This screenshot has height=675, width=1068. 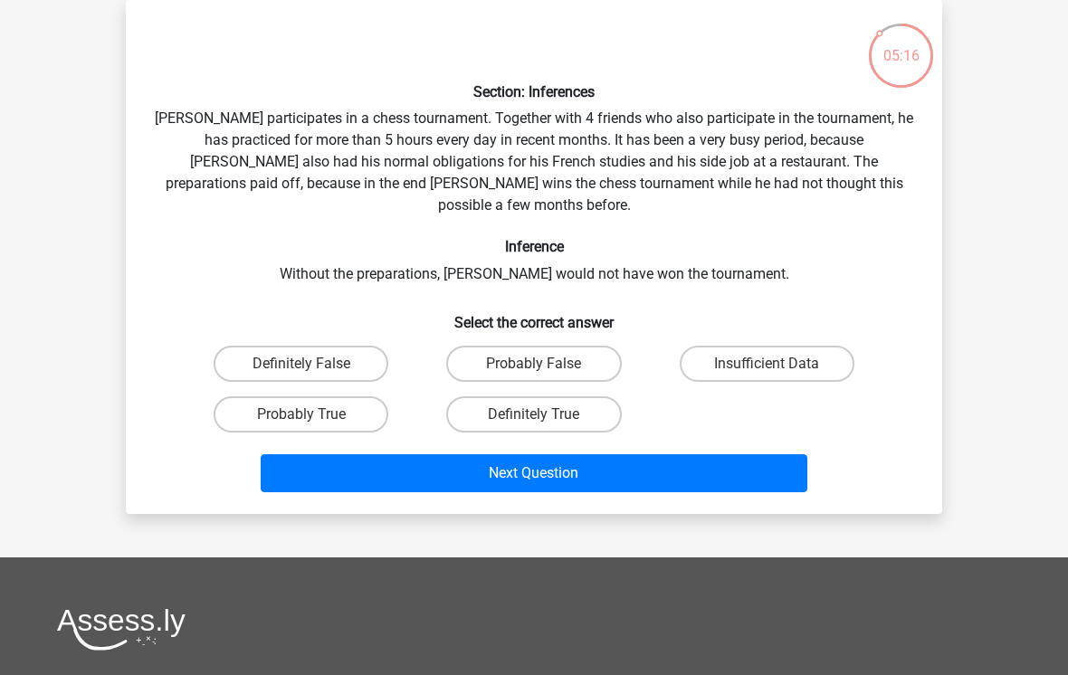 What do you see at coordinates (301, 364) in the screenshot?
I see `label: Definitely False` at bounding box center [301, 364].